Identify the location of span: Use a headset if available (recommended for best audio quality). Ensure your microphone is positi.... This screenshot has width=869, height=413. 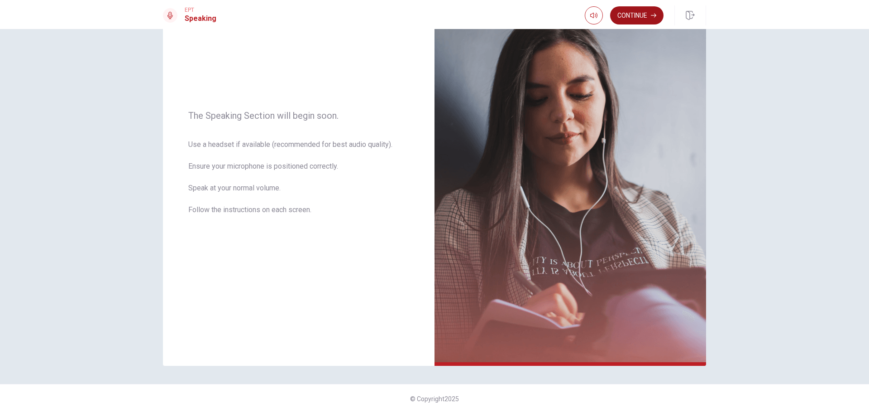
(299, 183).